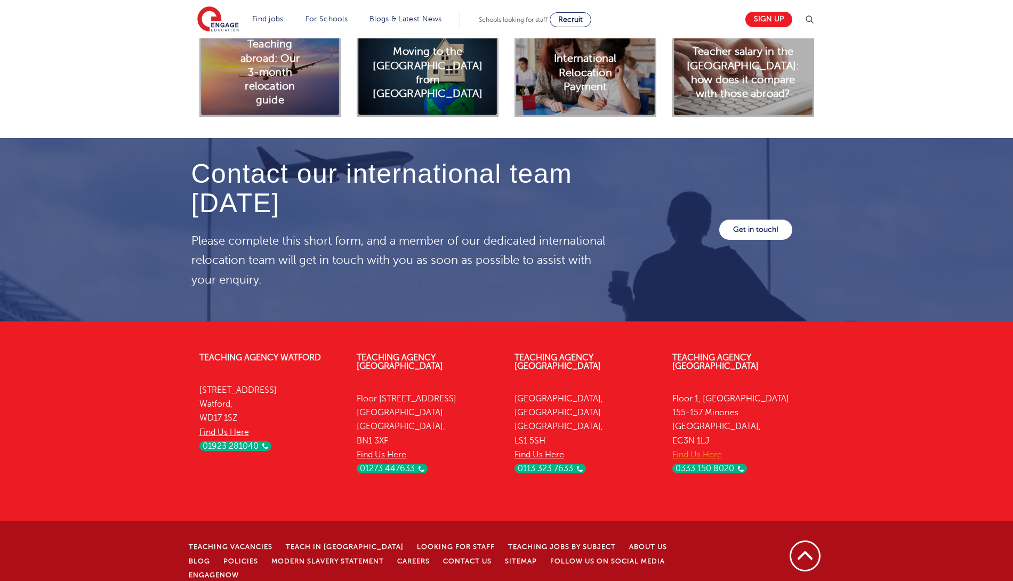  I want to click on a: Recruit, so click(570, 20).